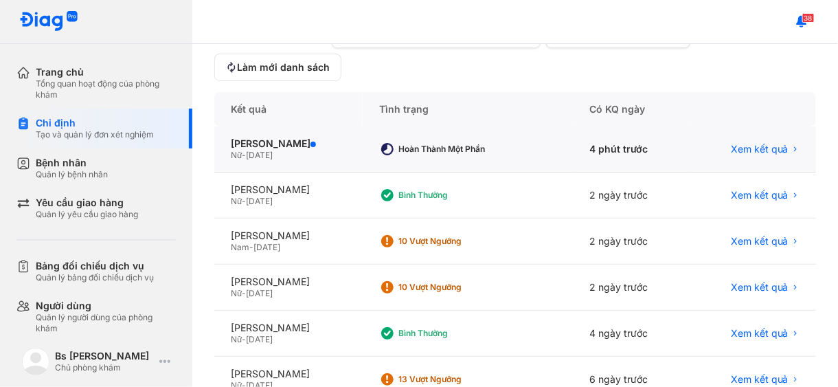 This screenshot has height=387, width=838. I want to click on span: Làm mới danh sách, so click(283, 67).